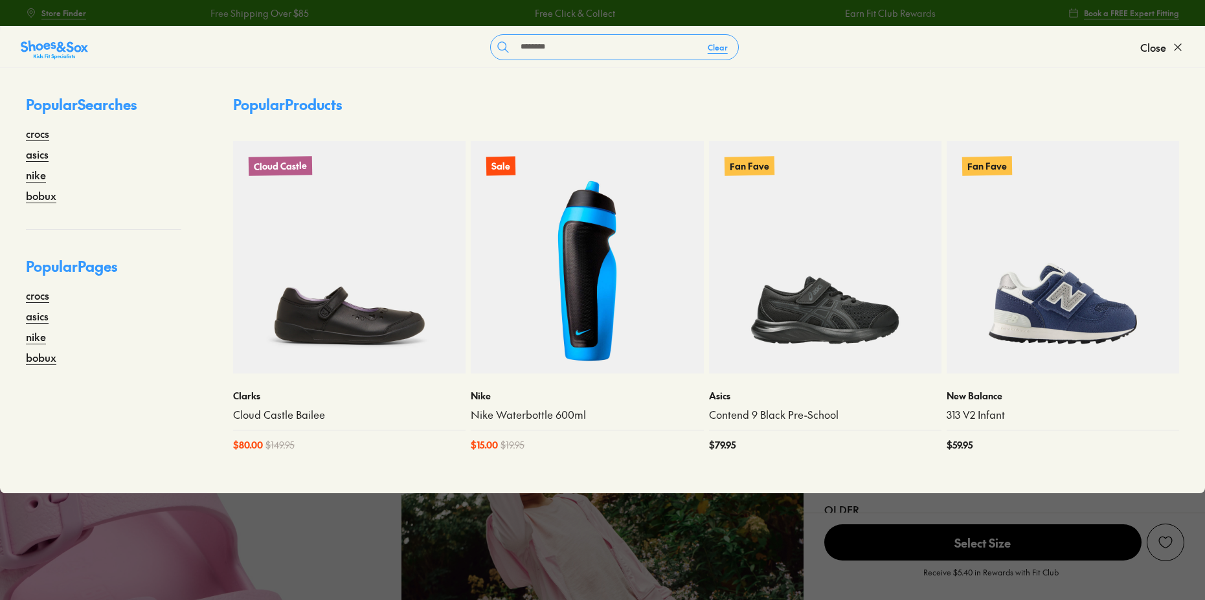 This screenshot has height=600, width=1205. What do you see at coordinates (889, 13) in the screenshot?
I see `a: Earn Fit Club Rewards` at bounding box center [889, 13].